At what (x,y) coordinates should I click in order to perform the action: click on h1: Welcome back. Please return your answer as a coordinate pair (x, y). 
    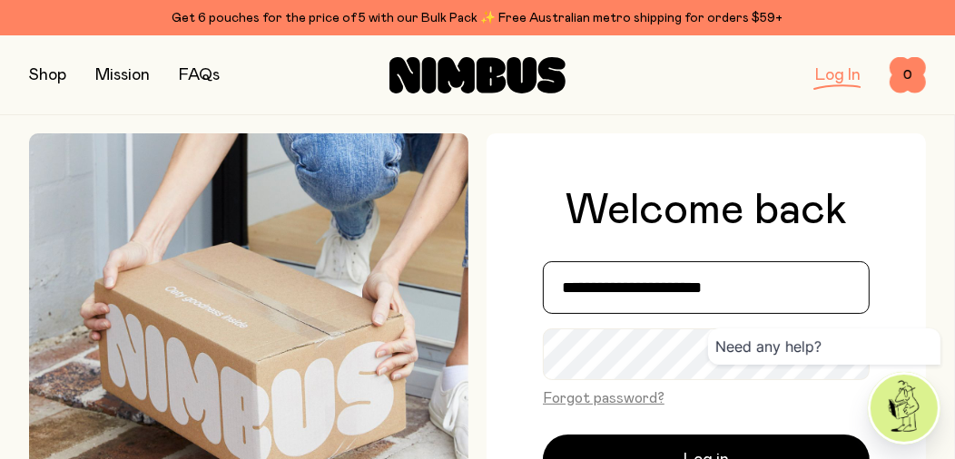
    Looking at the image, I should click on (706, 211).